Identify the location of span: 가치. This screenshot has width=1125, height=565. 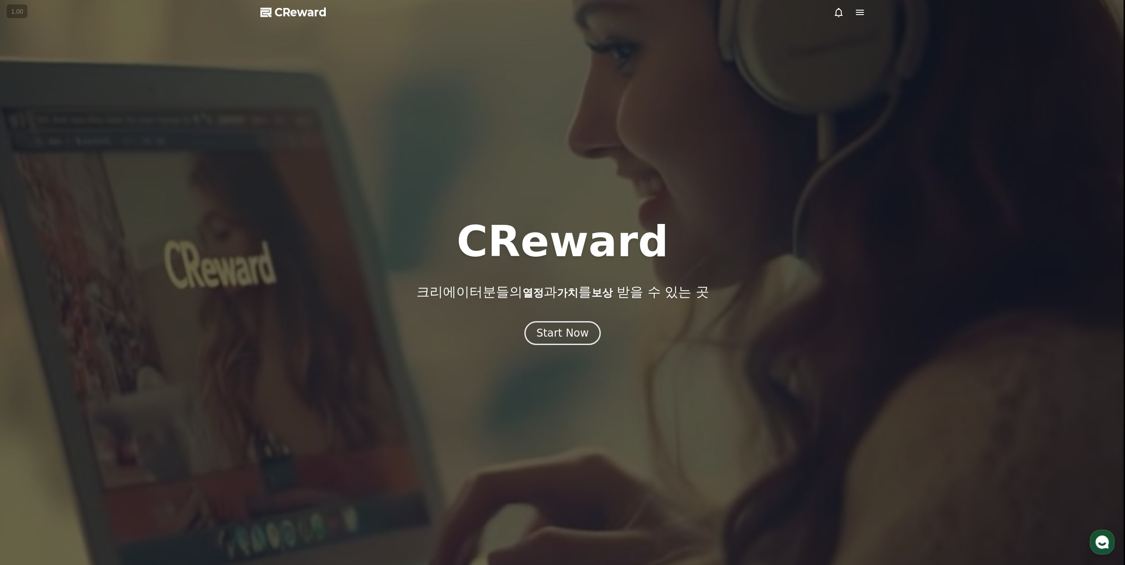
(567, 293).